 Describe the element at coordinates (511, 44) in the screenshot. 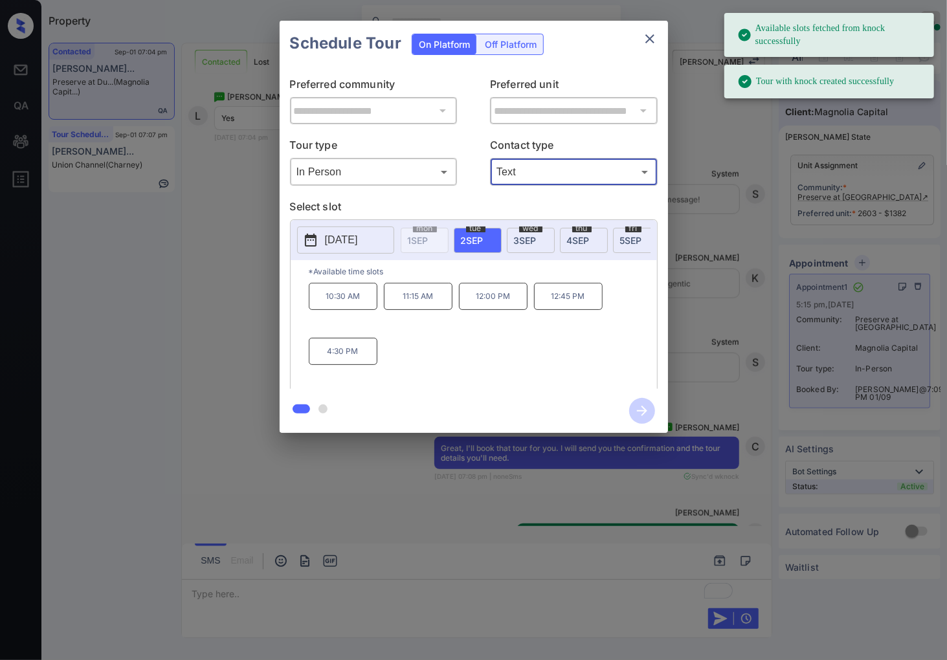

I see `div: Off Platform` at that location.